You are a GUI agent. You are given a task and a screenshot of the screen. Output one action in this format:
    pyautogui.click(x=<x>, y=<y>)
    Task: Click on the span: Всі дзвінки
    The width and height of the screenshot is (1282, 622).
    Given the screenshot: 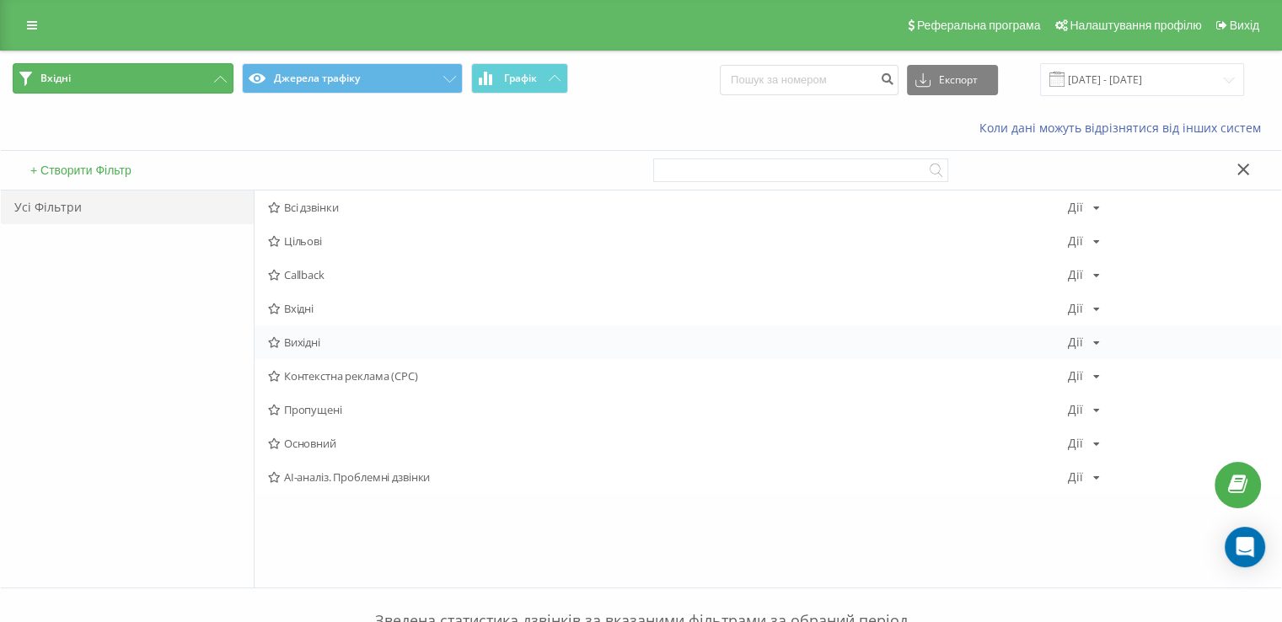 What is the action you would take?
    pyautogui.click(x=668, y=207)
    